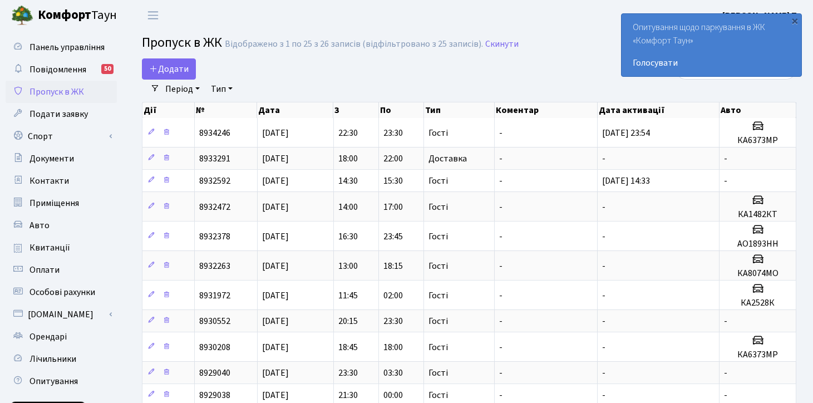 Image resolution: width=813 pixels, height=403 pixels. Describe the element at coordinates (393, 181) in the screenshot. I see `span: 15:30` at that location.